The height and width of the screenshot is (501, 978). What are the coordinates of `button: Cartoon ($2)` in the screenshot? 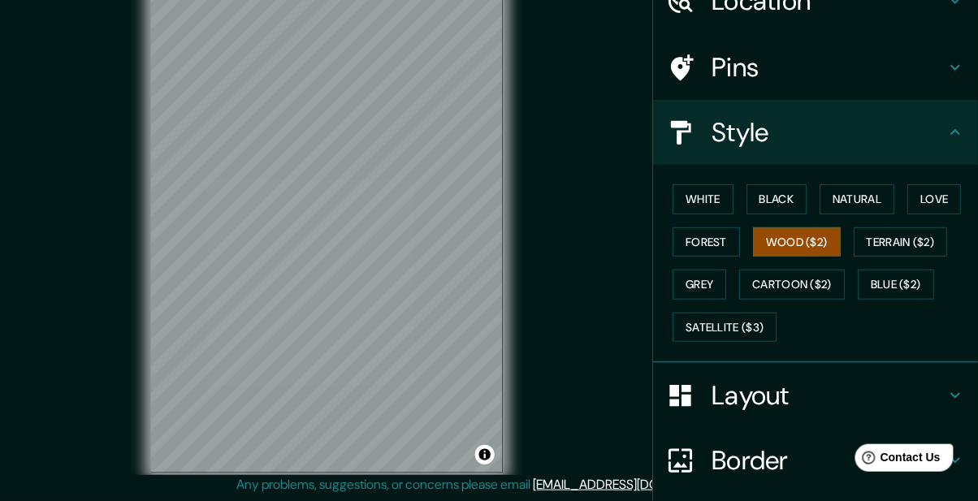 It's located at (792, 284).